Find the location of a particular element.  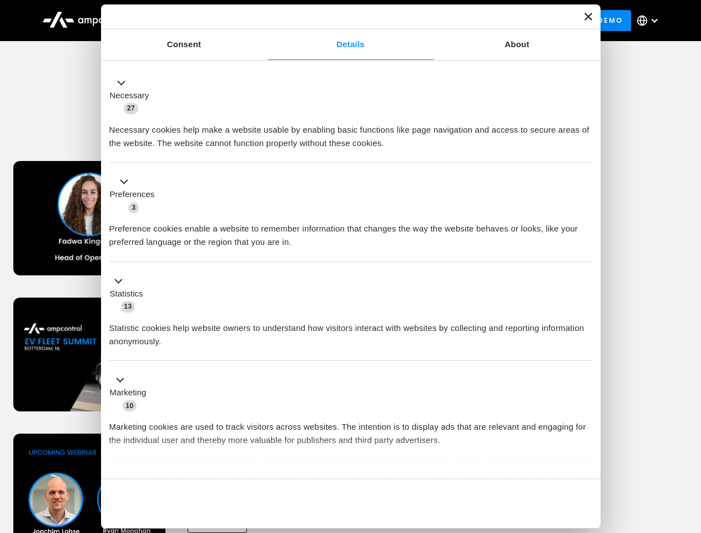

button: Unclassified (2) is located at coordinates (155, 479).